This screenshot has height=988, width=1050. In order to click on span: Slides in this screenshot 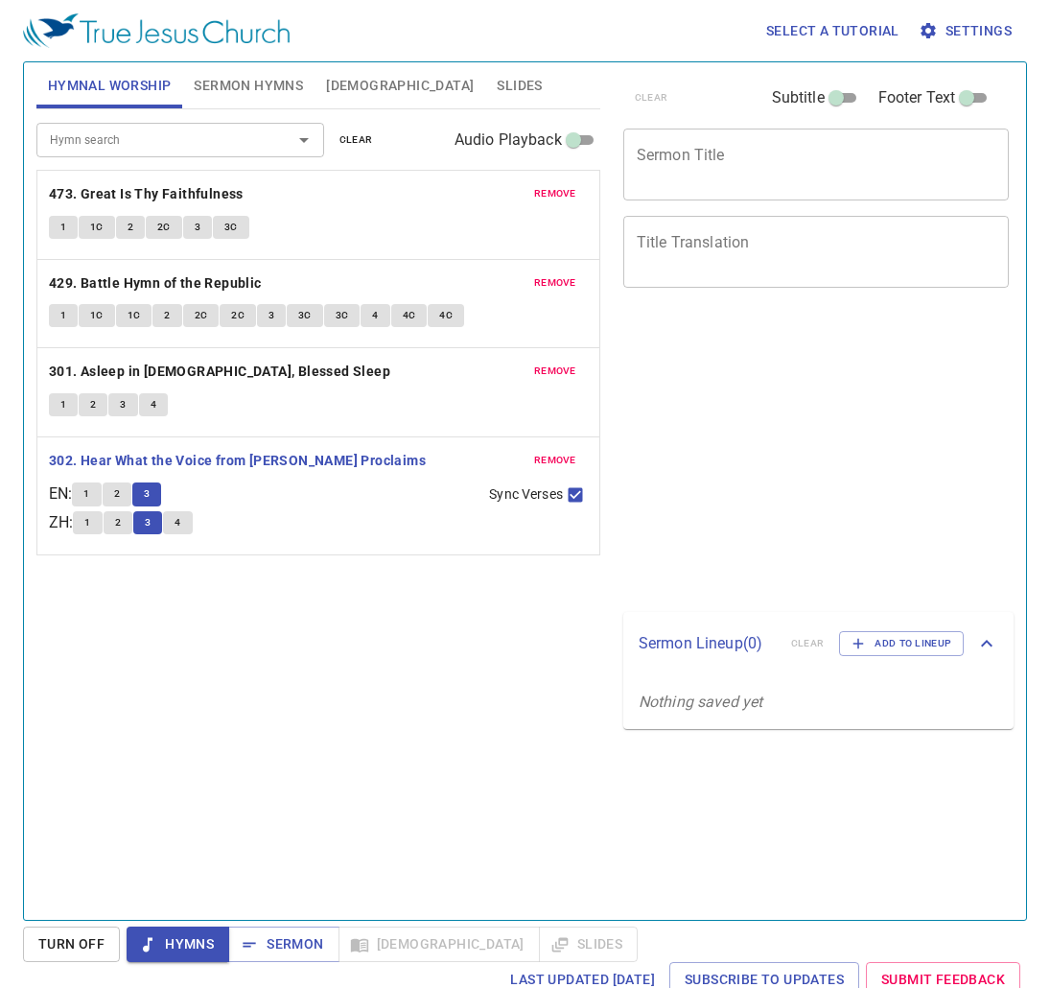, I will do `click(519, 85)`.